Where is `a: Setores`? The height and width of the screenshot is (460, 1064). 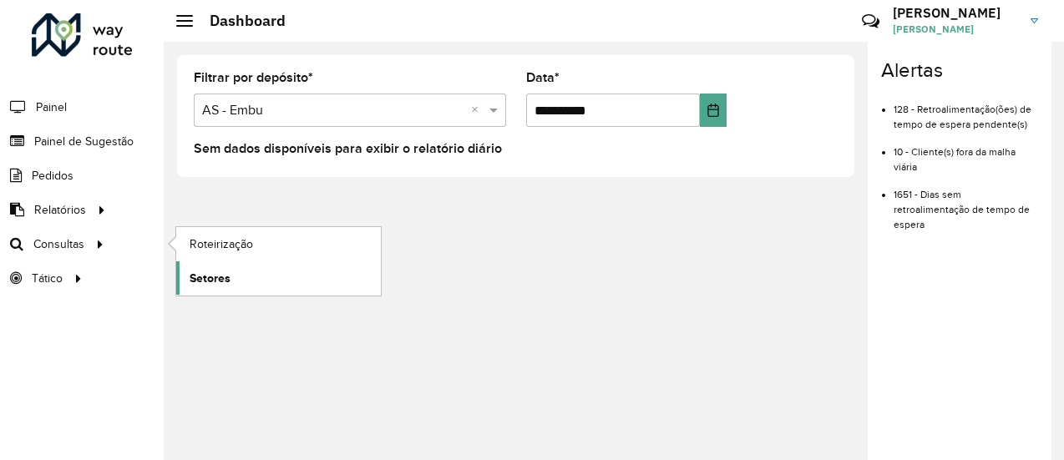
a: Setores is located at coordinates (278, 278).